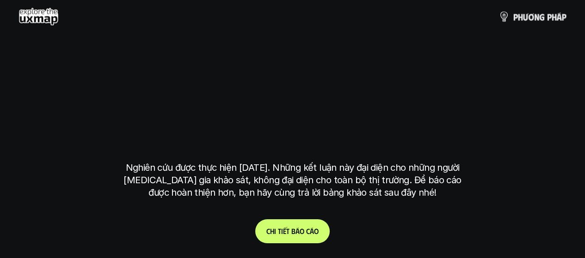 This screenshot has height=258, width=585. What do you see at coordinates (532, 17) in the screenshot?
I see `a: phươngpháp` at bounding box center [532, 17].